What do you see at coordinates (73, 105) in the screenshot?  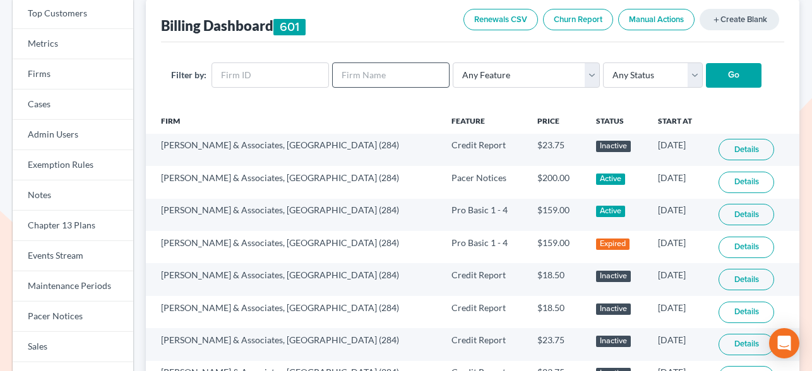 I see `a: Cases` at bounding box center [73, 105].